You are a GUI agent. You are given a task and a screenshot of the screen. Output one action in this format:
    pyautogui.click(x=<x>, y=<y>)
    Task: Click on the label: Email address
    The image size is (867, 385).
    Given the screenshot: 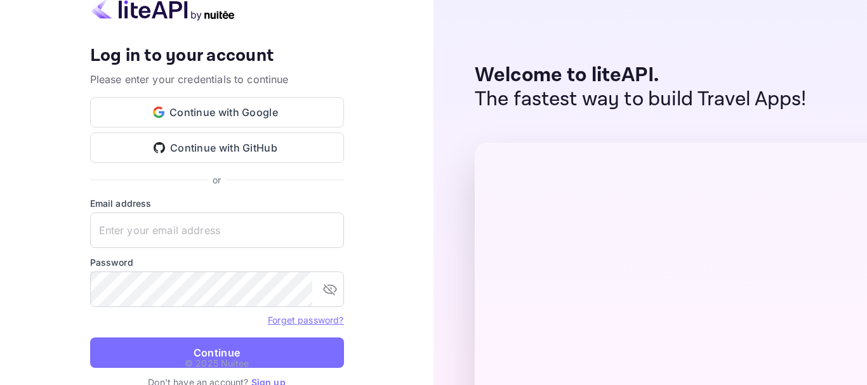 What is the action you would take?
    pyautogui.click(x=217, y=203)
    